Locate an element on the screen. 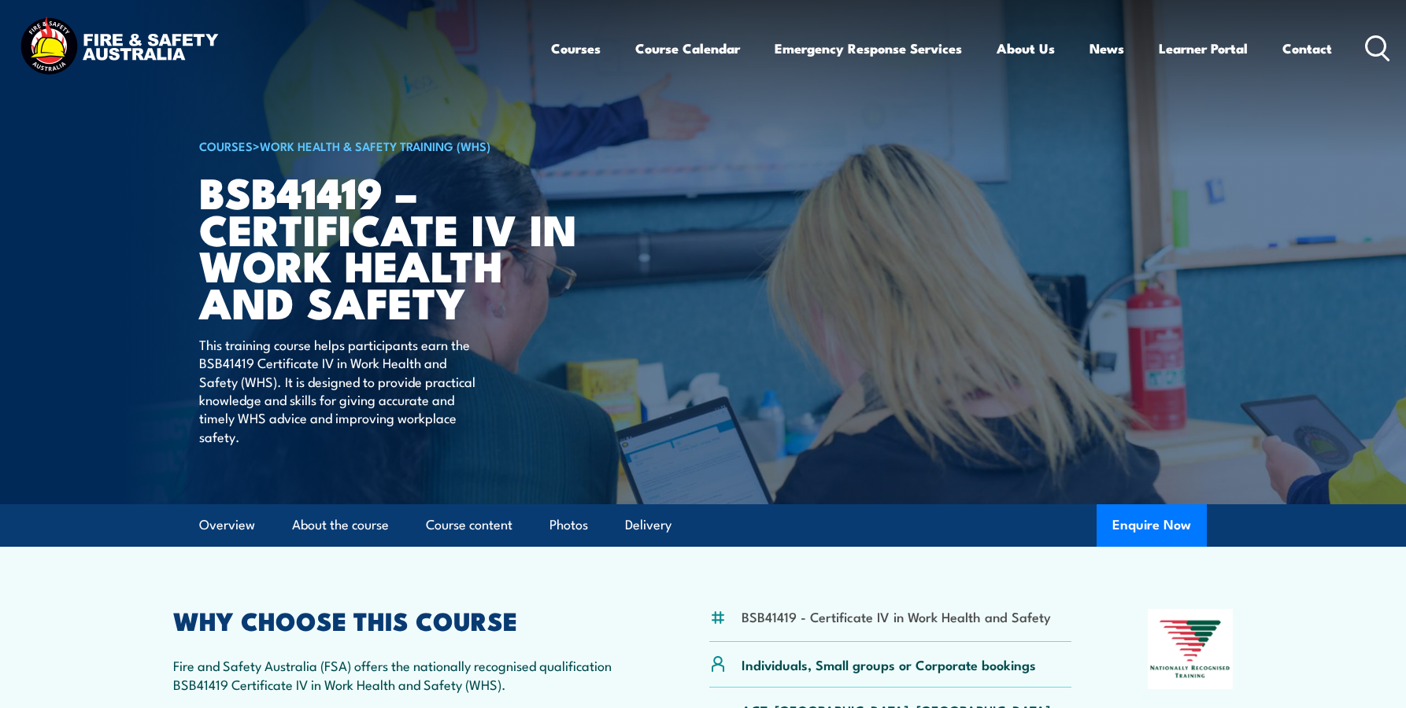 Image resolution: width=1406 pixels, height=708 pixels. p: Individuals, Small groups or Corporate bookings is located at coordinates (889, 664).